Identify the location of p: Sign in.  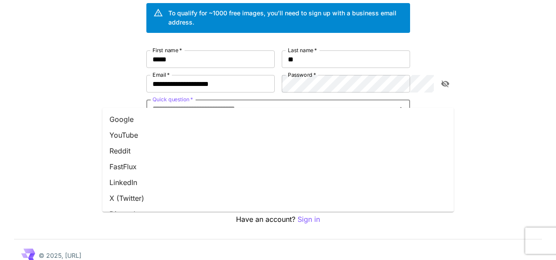
(308, 220).